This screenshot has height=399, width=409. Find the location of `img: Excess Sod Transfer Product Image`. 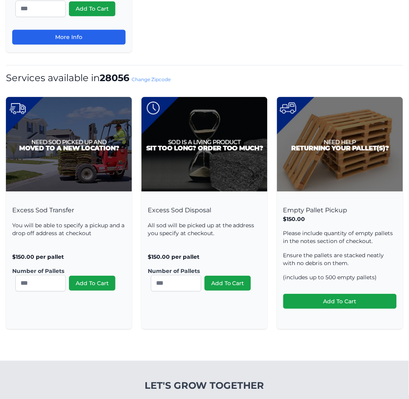

img: Excess Sod Transfer Product Image is located at coordinates (69, 144).